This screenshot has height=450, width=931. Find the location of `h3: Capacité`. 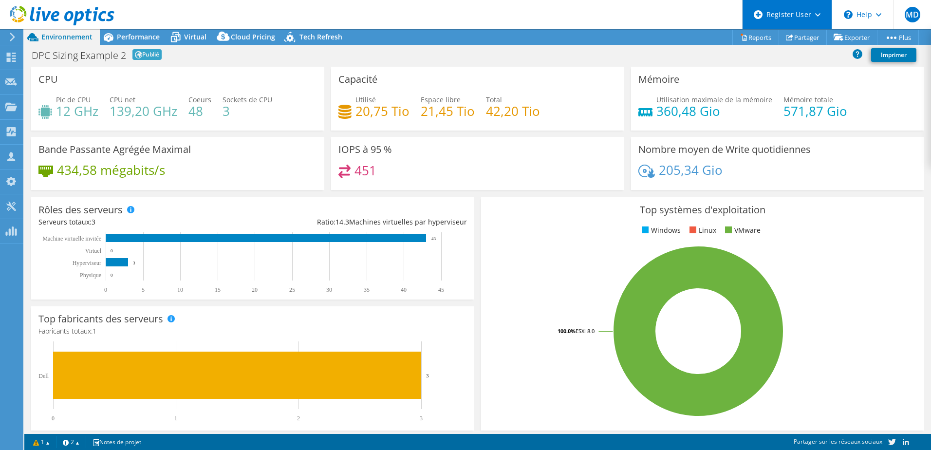

h3: Capacité is located at coordinates (358, 79).